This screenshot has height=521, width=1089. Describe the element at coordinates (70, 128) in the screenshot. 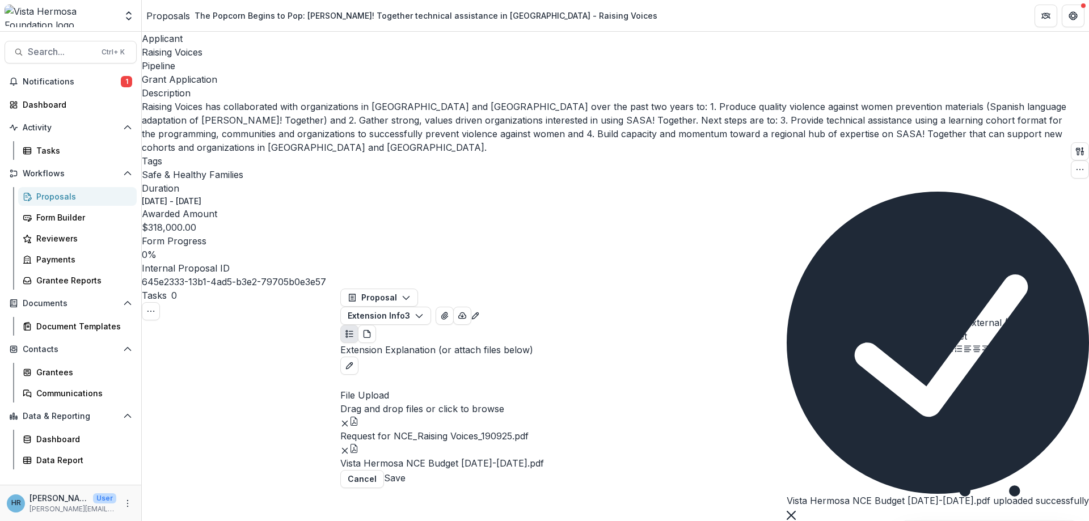

I see `span: Activity` at that location.